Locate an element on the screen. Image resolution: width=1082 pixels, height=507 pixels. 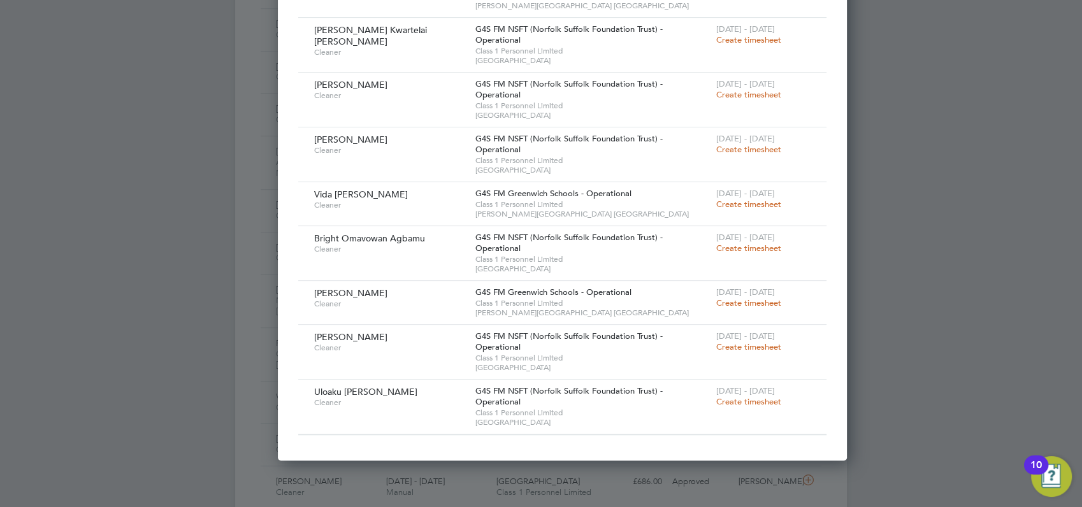
div: 10 is located at coordinates (1037, 474).